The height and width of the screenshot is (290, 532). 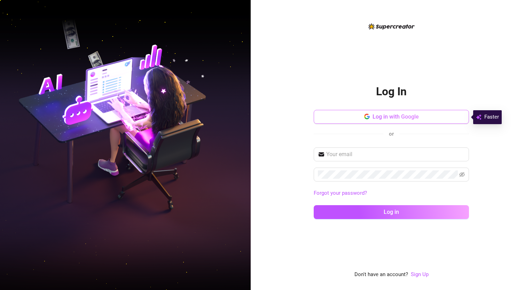 I want to click on button: Log in with Google, so click(x=391, y=117).